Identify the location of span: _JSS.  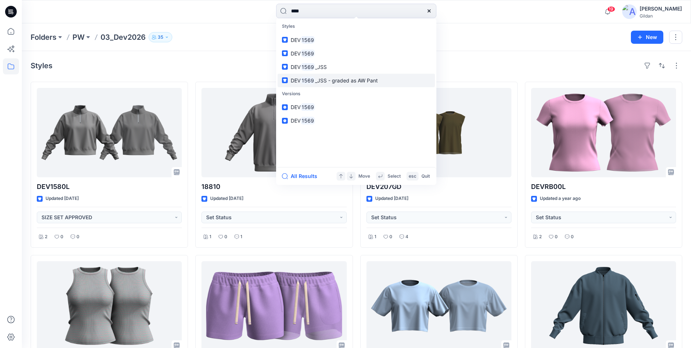
(321, 67).